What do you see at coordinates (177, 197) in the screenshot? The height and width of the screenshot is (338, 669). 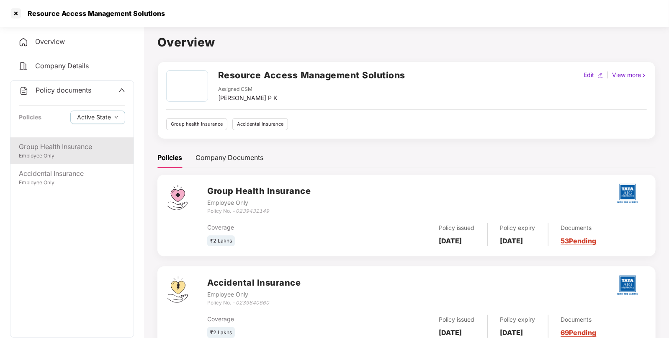 I see `img: svg+xml;base64,PHN2ZyB4bWxucz0iaHR0cDovL3d3dy53My5vcmcvMjAwMC9zdmciIHdpZHRoPSI0Ny43MTQiIGhlaWdodD...` at bounding box center [177, 197].